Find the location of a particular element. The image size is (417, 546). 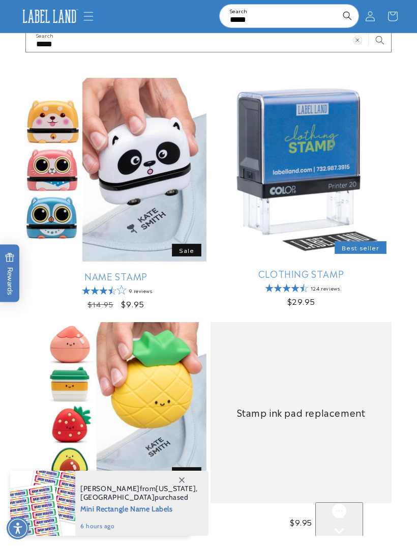

img: Label Land is located at coordinates (49, 16).